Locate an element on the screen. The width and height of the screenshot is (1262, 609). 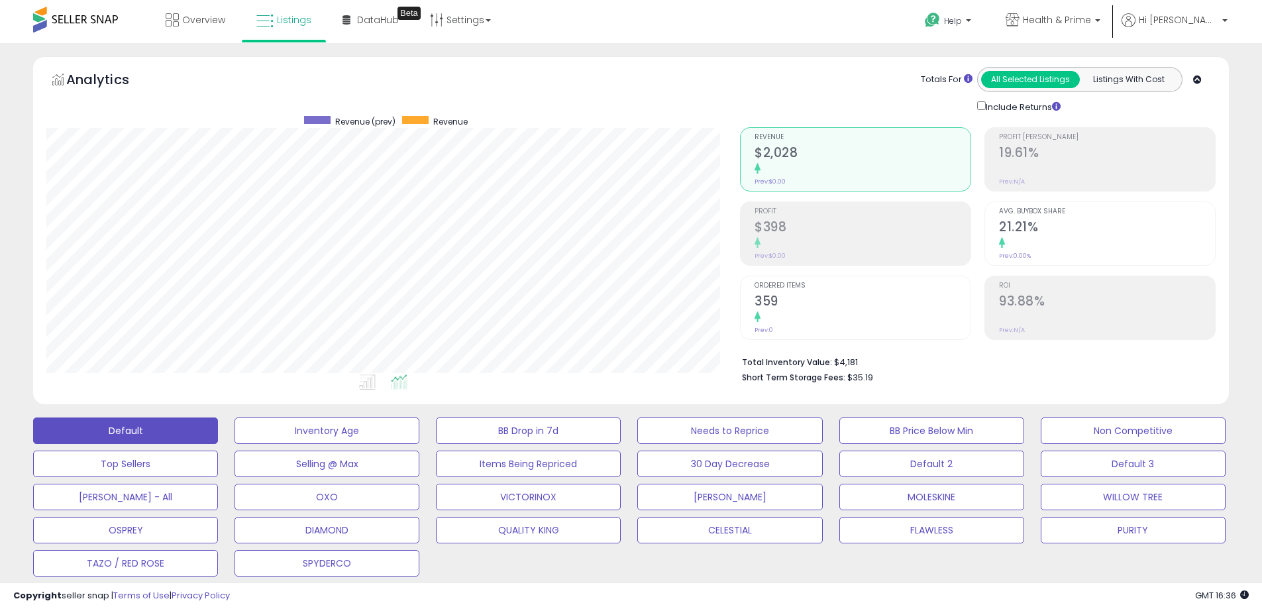
h2: 21.21% is located at coordinates (1107, 228).